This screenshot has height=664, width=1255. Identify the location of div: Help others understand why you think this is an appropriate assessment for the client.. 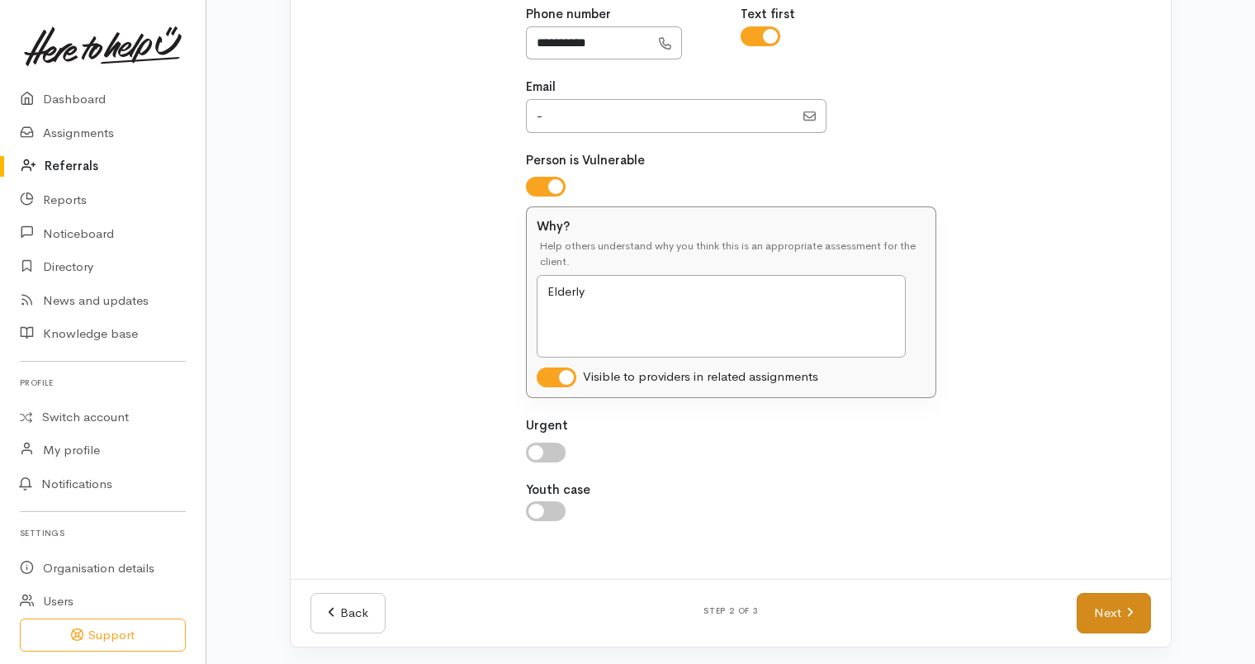
(731, 257).